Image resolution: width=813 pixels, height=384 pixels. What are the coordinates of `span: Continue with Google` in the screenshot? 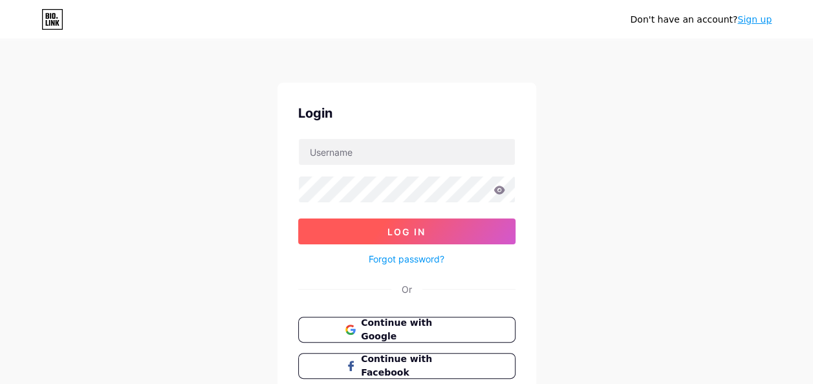 It's located at (414, 330).